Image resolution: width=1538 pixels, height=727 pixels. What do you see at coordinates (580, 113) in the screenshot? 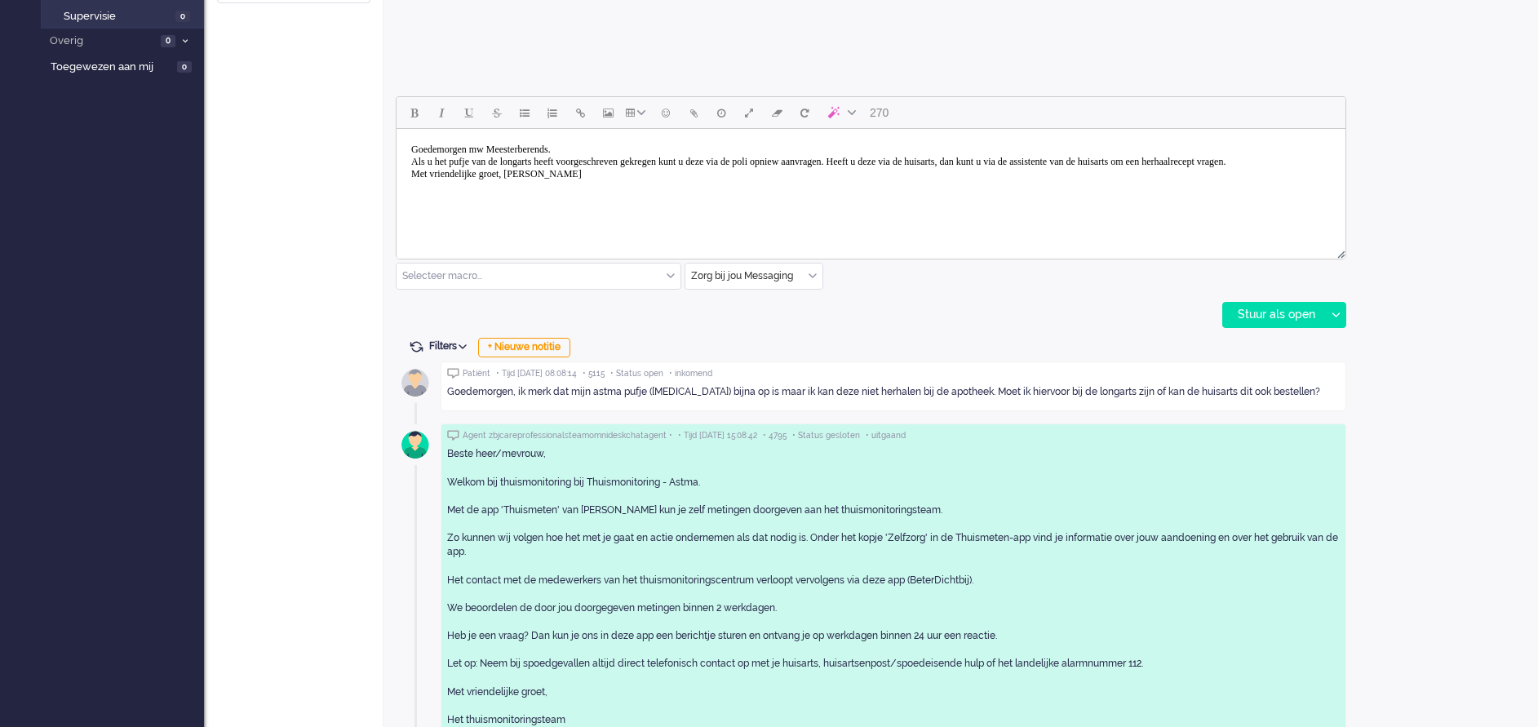
I see `button: Insert/edit link` at bounding box center [580, 113].